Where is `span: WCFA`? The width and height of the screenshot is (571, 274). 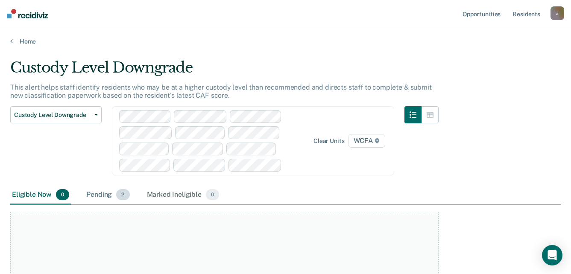 span: WCFA is located at coordinates (366, 141).